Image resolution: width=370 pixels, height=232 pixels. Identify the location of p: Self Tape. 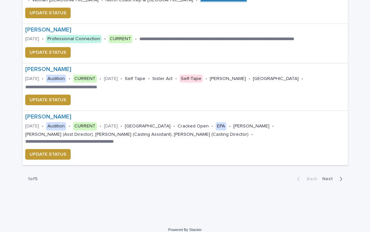
(135, 79).